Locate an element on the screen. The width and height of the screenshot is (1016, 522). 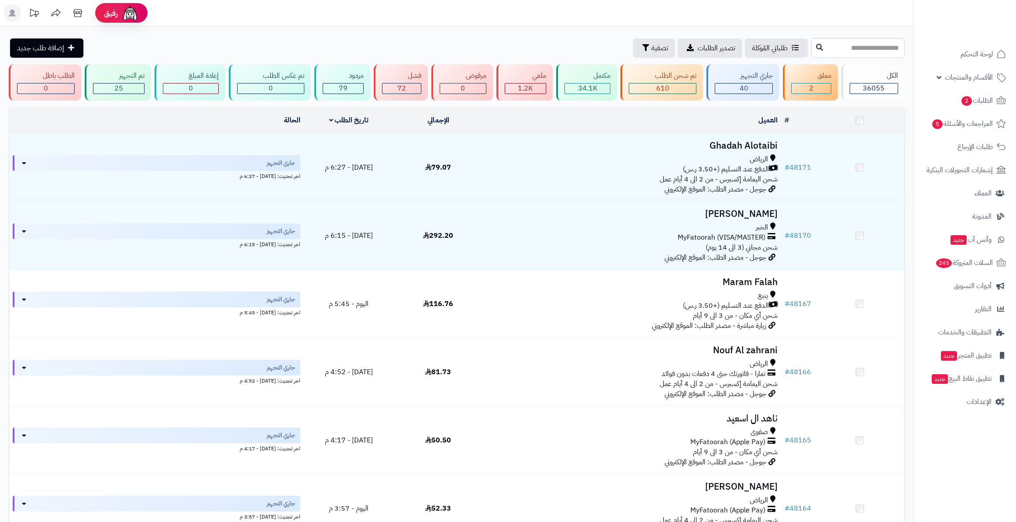
a: الطلب باطل 0 is located at coordinates (45, 82).